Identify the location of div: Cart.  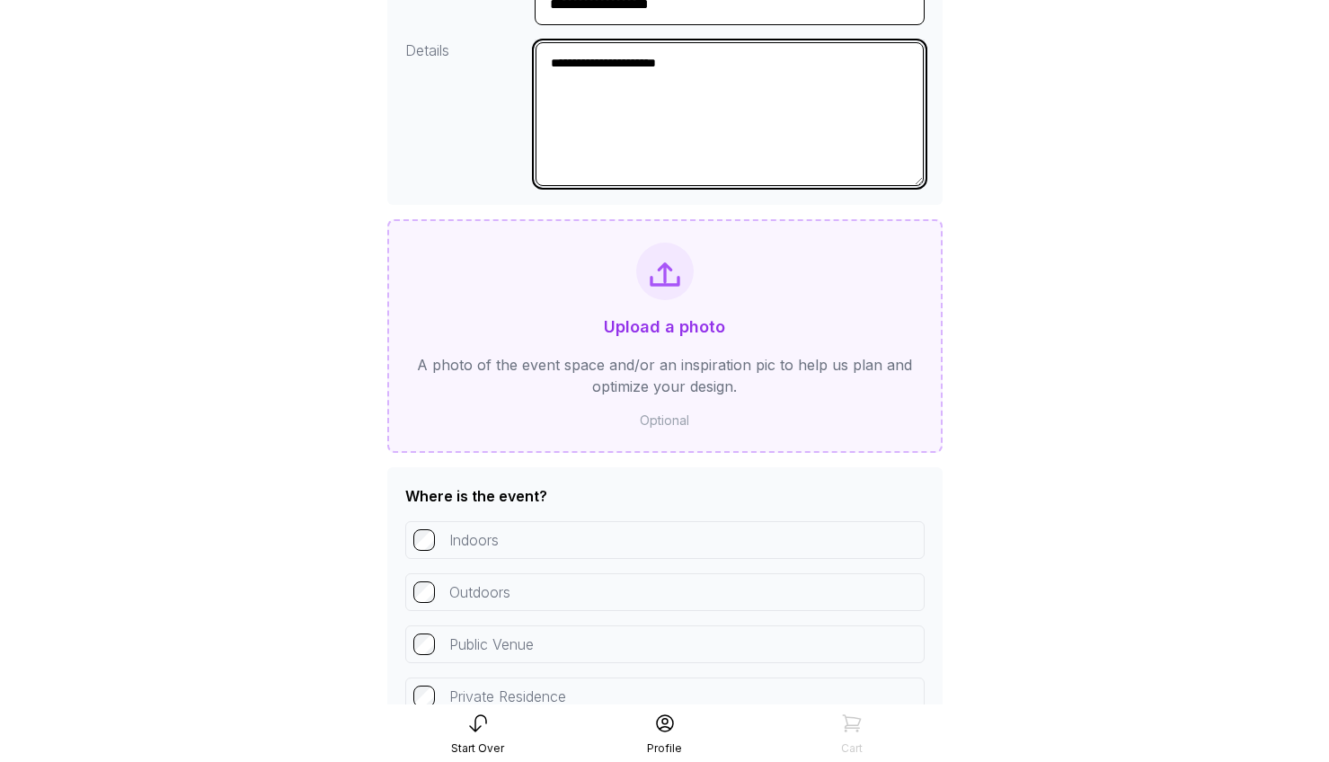
(852, 749).